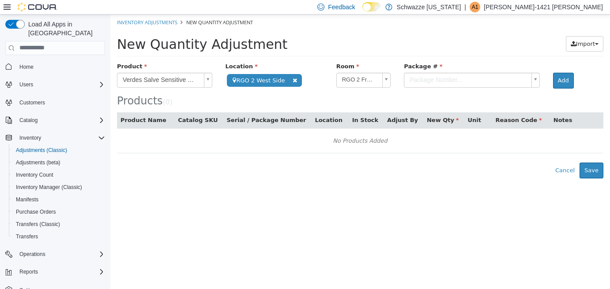 This screenshot has height=289, width=610. Describe the element at coordinates (474, 30) in the screenshot. I see `button: Import` at that location.